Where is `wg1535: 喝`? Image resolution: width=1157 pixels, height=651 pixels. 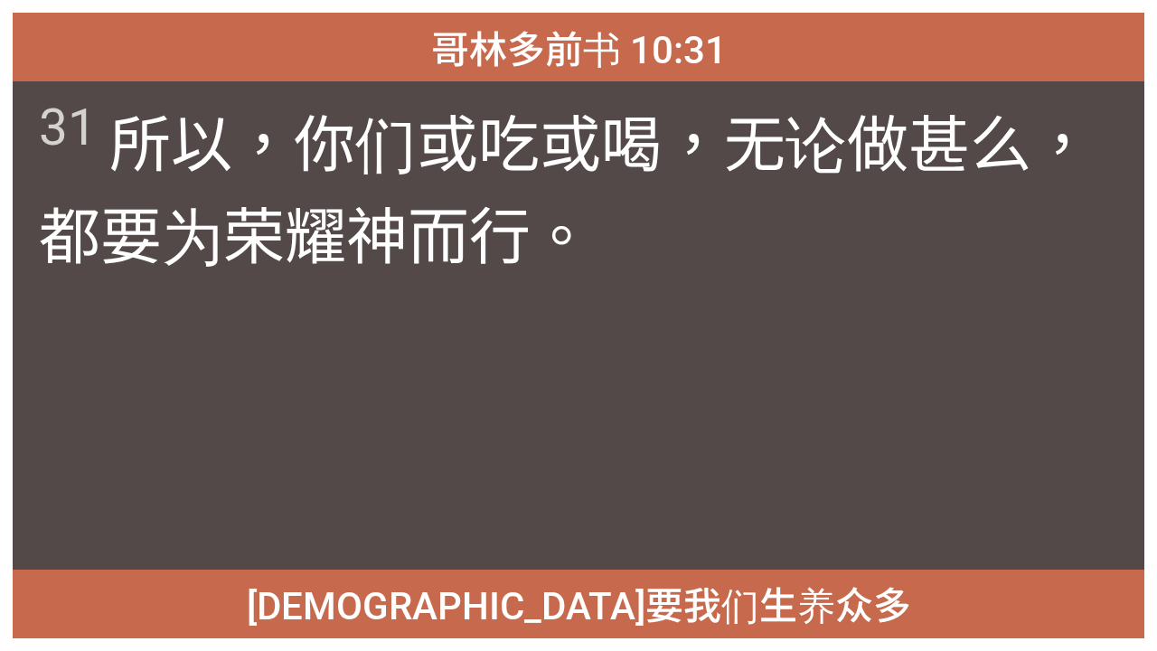
wg1535: 喝 is located at coordinates (566, 192).